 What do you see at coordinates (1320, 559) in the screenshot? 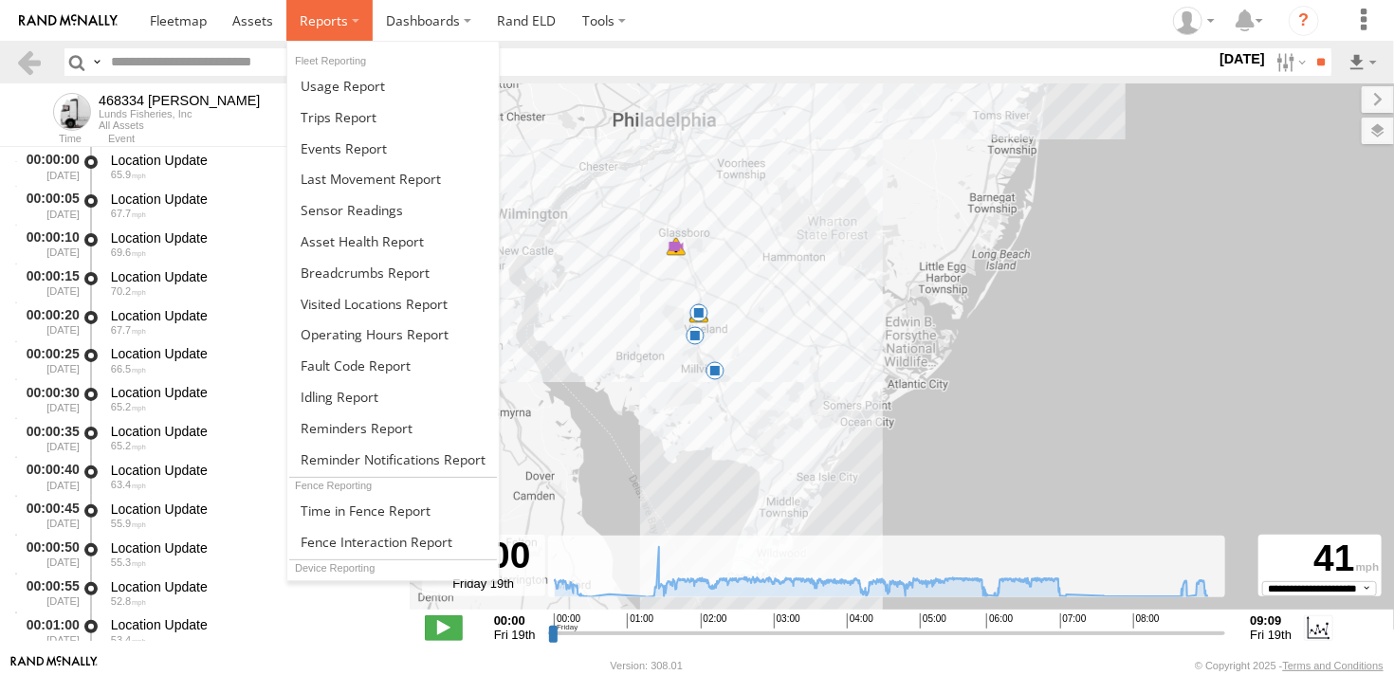
I see `div: 41` at bounding box center [1320, 559].